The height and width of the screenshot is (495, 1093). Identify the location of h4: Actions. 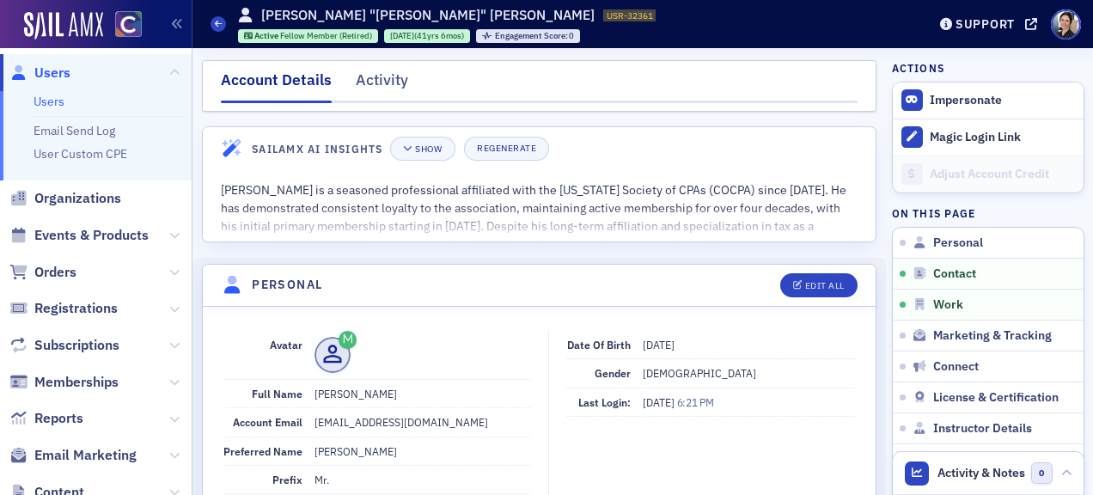
(918, 68).